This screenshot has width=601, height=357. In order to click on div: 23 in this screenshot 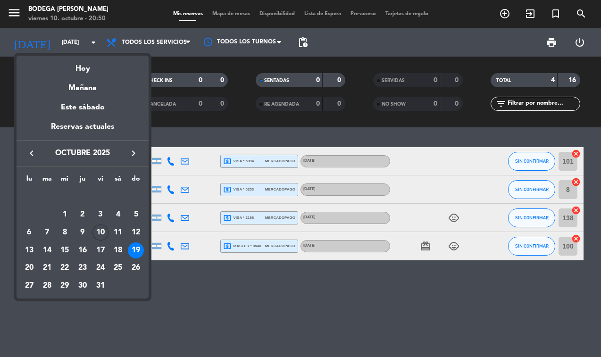, I will do `click(83, 268)`.